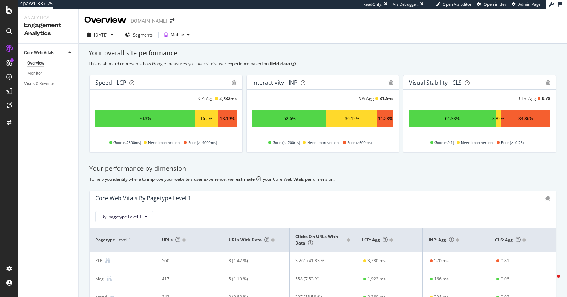  What do you see at coordinates (376, 279) in the screenshot?
I see `div: 1,922 ms` at bounding box center [376, 279].